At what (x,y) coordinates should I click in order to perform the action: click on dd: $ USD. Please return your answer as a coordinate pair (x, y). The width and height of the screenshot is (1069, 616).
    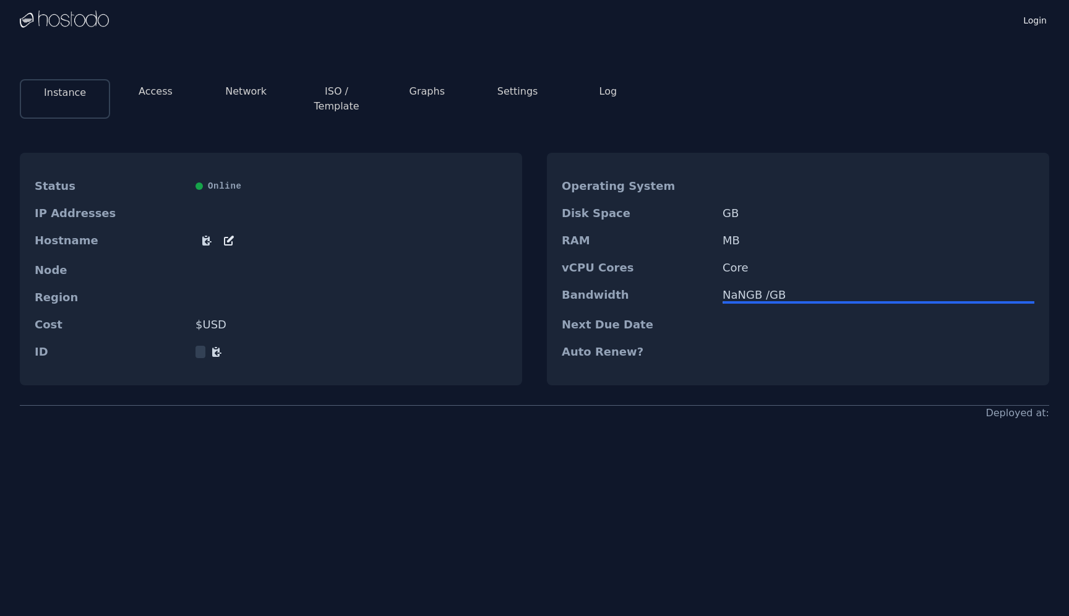
    Looking at the image, I should click on (351, 325).